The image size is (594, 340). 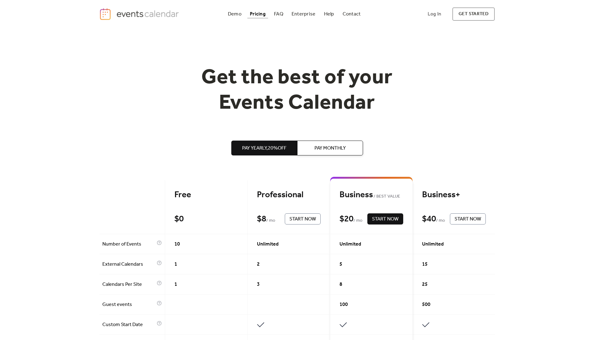 What do you see at coordinates (473, 14) in the screenshot?
I see `a: get started` at bounding box center [473, 14].